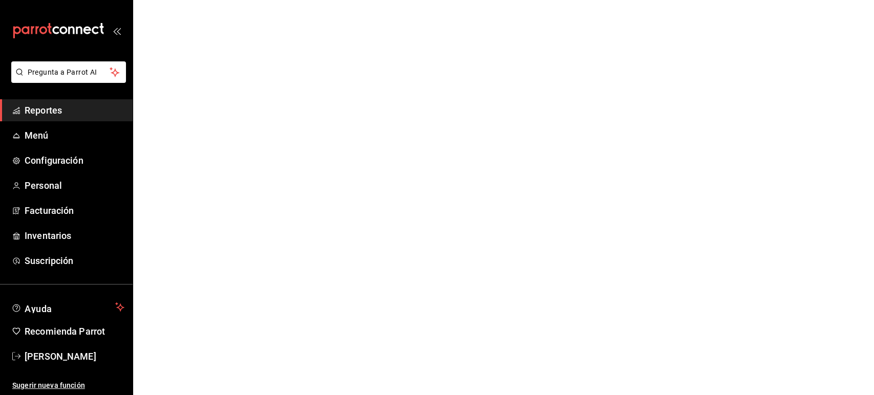 The width and height of the screenshot is (874, 395). What do you see at coordinates (74, 331) in the screenshot?
I see `span: Recomienda Parrot` at bounding box center [74, 331].